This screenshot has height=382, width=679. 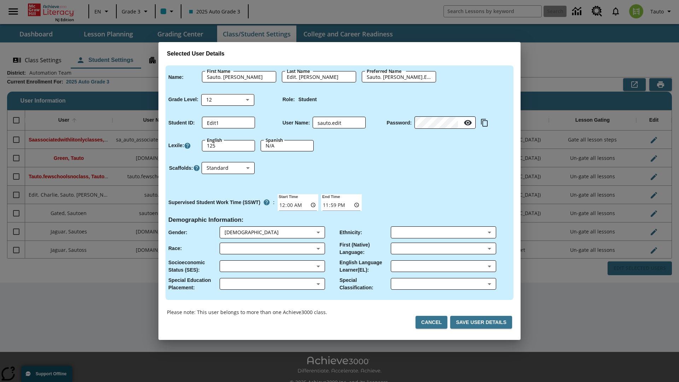 I want to click on p: Lexile :, so click(x=176, y=145).